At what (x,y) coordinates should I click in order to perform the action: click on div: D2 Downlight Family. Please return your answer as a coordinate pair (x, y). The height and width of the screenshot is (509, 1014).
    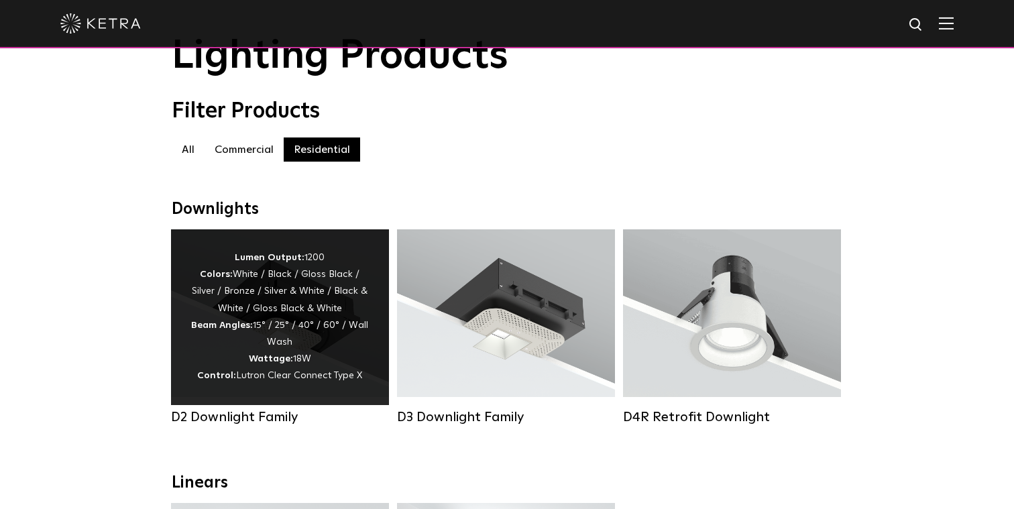
    Looking at the image, I should click on (280, 417).